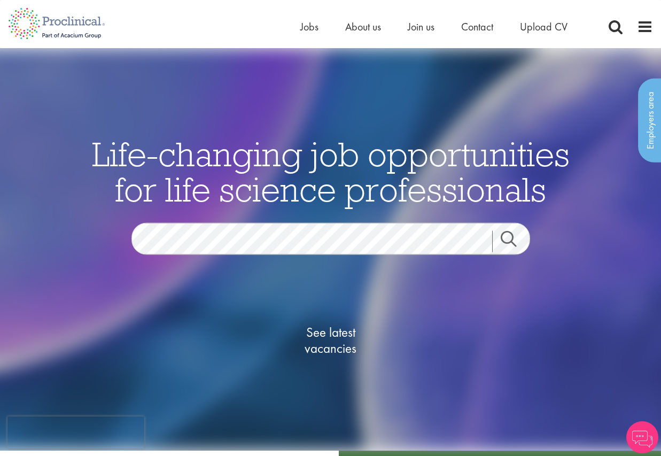  Describe the element at coordinates (421, 27) in the screenshot. I see `a: Join us` at that location.